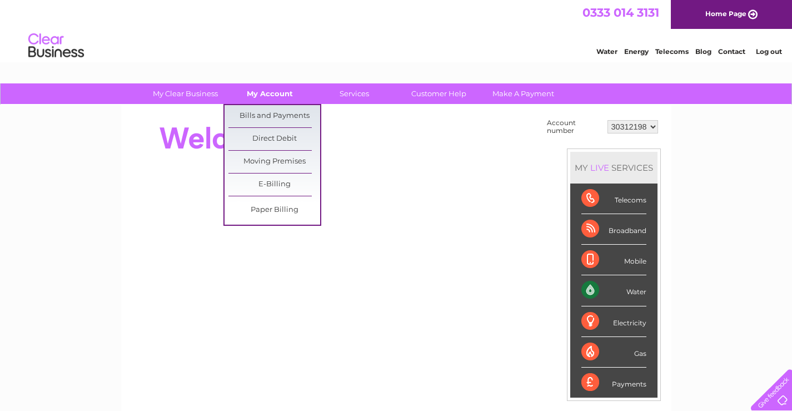  Describe the element at coordinates (732, 51) in the screenshot. I see `a: Contact` at that location.